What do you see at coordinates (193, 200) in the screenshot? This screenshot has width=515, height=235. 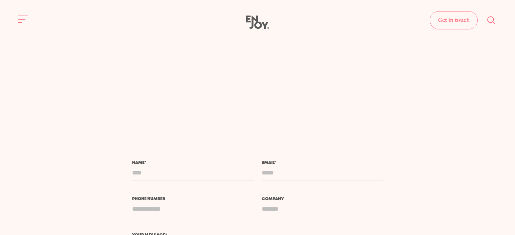 I see `label: Phone number` at bounding box center [193, 200].